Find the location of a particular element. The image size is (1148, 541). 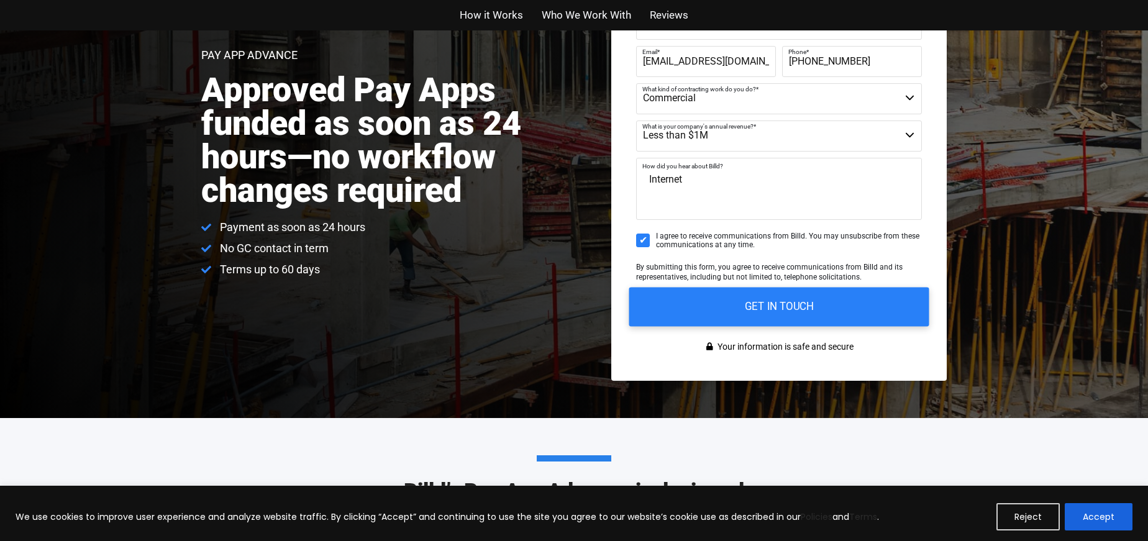

span: By submitting this form, you agree to receive communications from Billd and its representatives, ... is located at coordinates (769, 272).